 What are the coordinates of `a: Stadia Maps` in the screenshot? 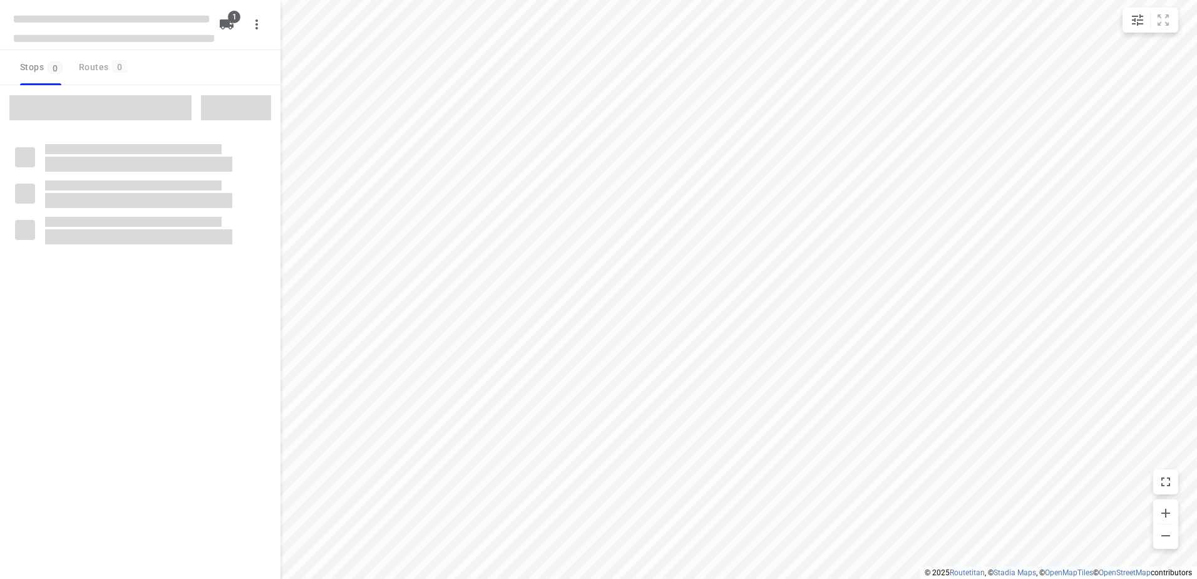 It's located at (1015, 572).